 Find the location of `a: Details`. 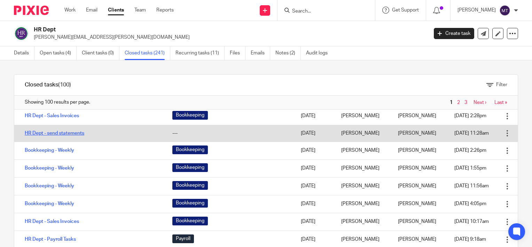

a: Details is located at coordinates (24, 53).